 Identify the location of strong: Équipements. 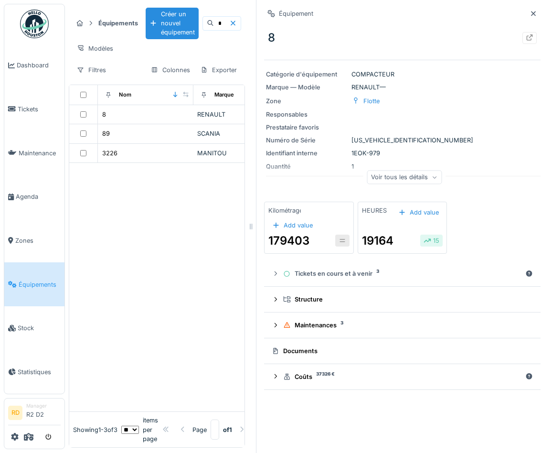
(118, 23).